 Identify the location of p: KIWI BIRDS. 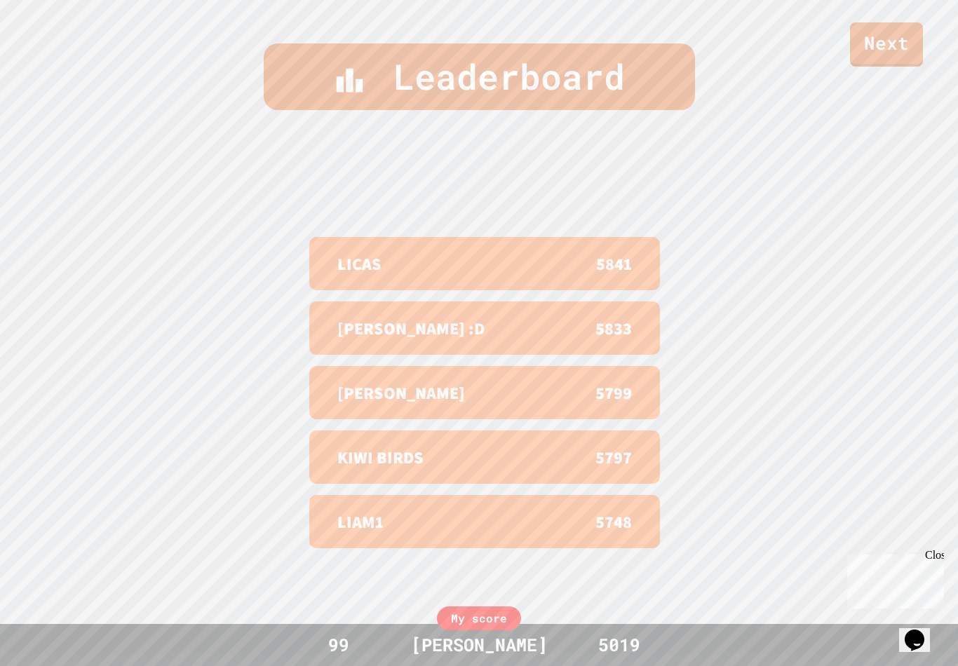
(380, 457).